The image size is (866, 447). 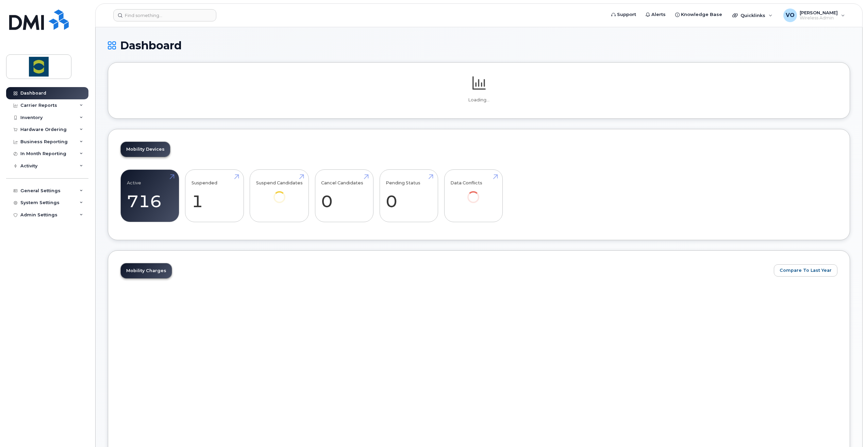 I want to click on a: Pending Status 0, so click(x=408, y=196).